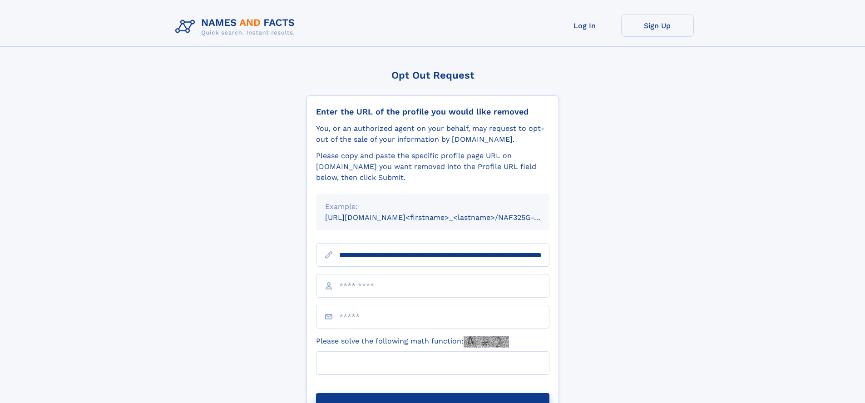 The height and width of the screenshot is (403, 865). What do you see at coordinates (433, 75) in the screenshot?
I see `div: Opt Out Request` at bounding box center [433, 75].